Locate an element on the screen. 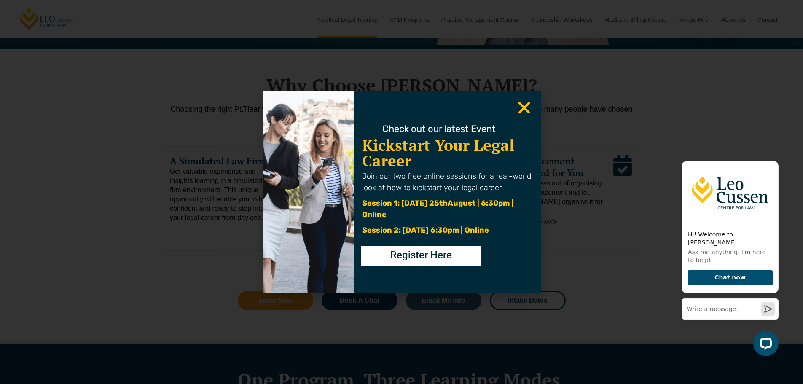 The height and width of the screenshot is (384, 803). img: Leo Cussen Centre for Law is located at coordinates (55, 40).